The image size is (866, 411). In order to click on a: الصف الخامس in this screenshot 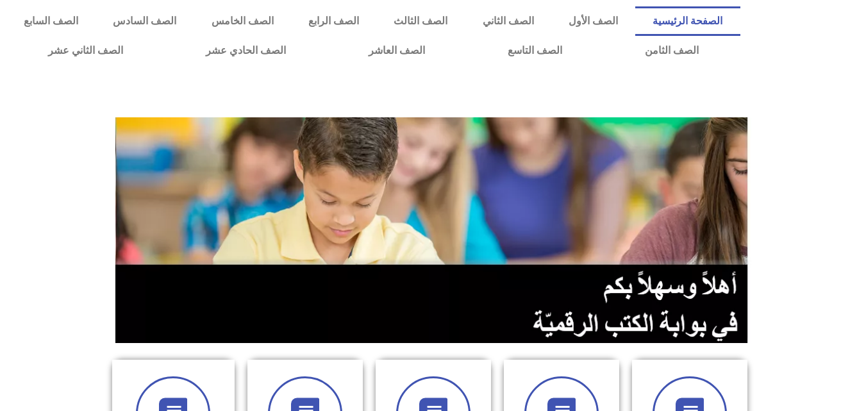, I will do `click(242, 21)`.